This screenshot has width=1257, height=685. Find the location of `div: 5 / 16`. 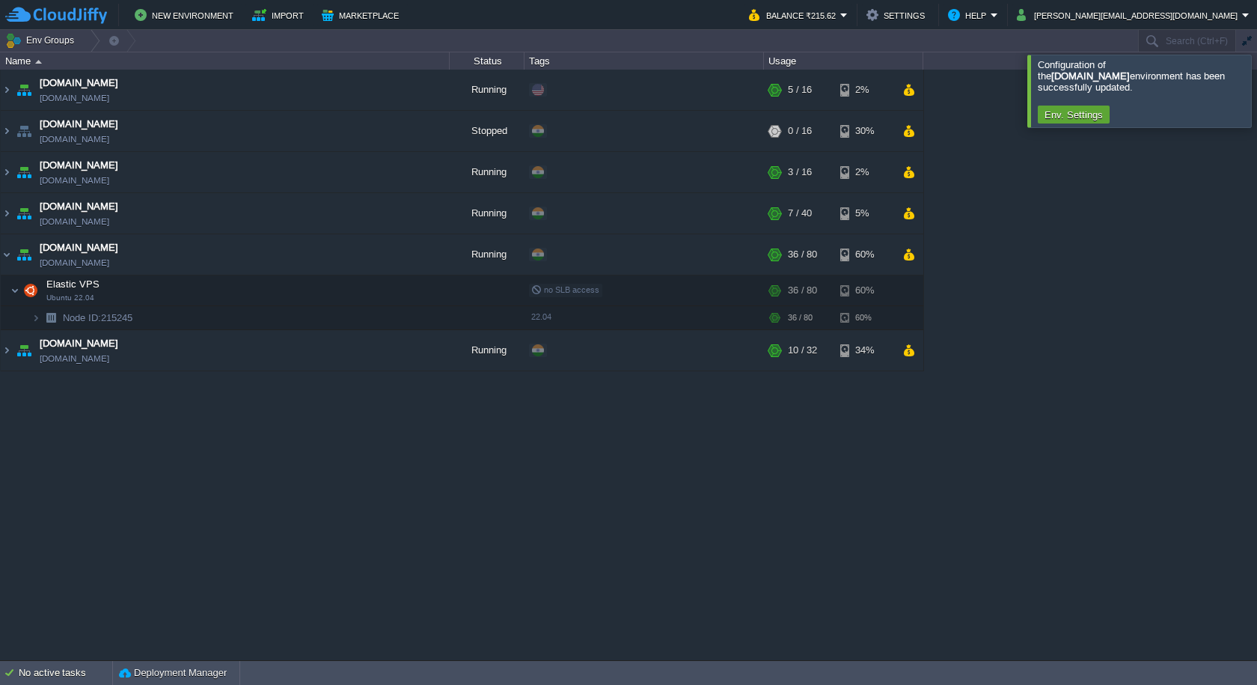

div: 5 / 16 is located at coordinates (800, 90).